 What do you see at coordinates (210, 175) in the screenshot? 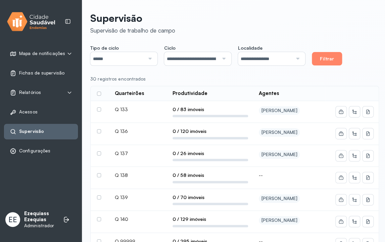
I see `span: 0 / 58 imóveis` at bounding box center [210, 175].